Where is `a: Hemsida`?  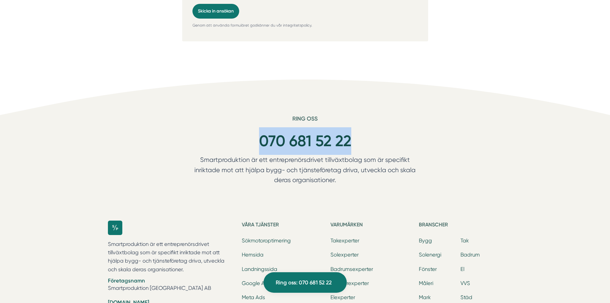 a: Hemsida is located at coordinates (253, 254).